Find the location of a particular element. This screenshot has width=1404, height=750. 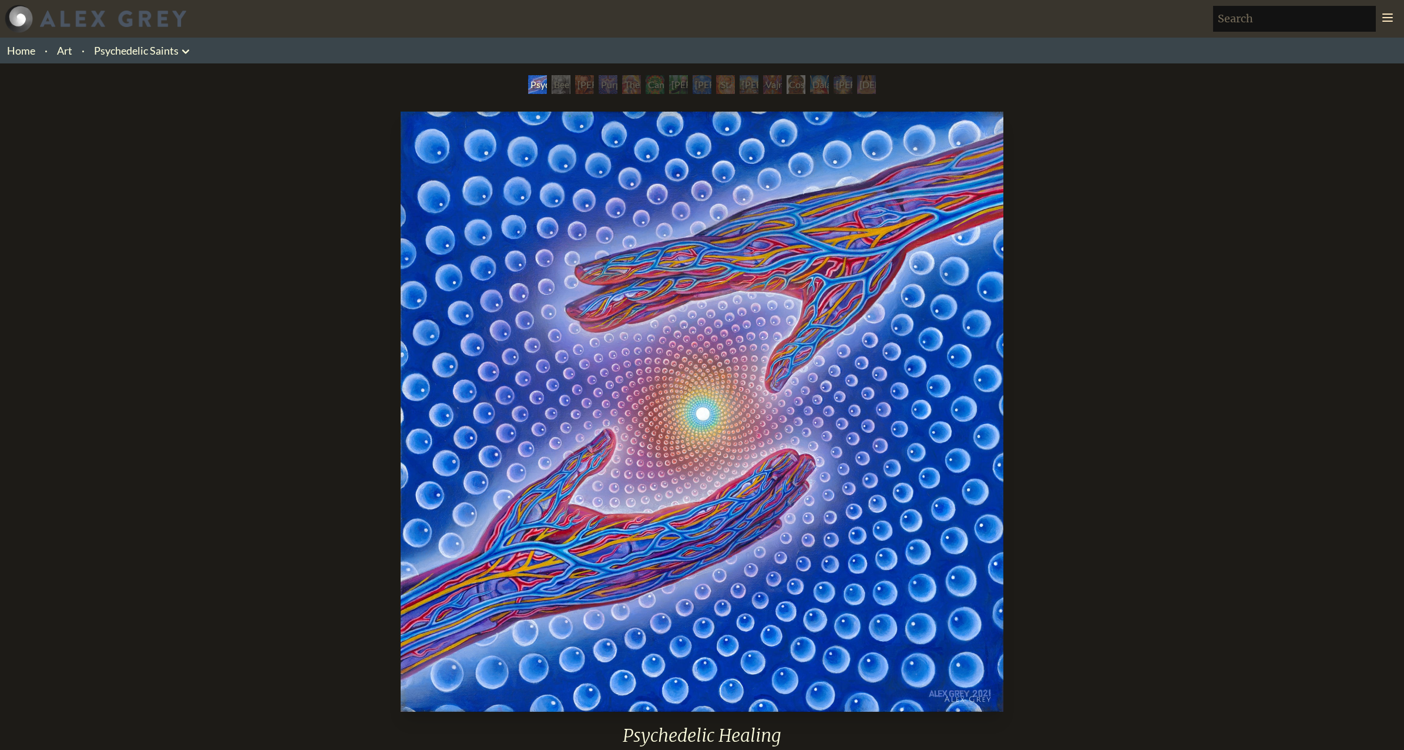

div: Cannabacchus is located at coordinates (655, 85).